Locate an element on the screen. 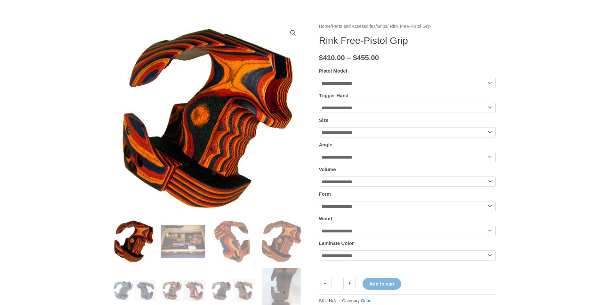 Image resolution: width=607 pixels, height=305 pixels. a: Home is located at coordinates (325, 26).